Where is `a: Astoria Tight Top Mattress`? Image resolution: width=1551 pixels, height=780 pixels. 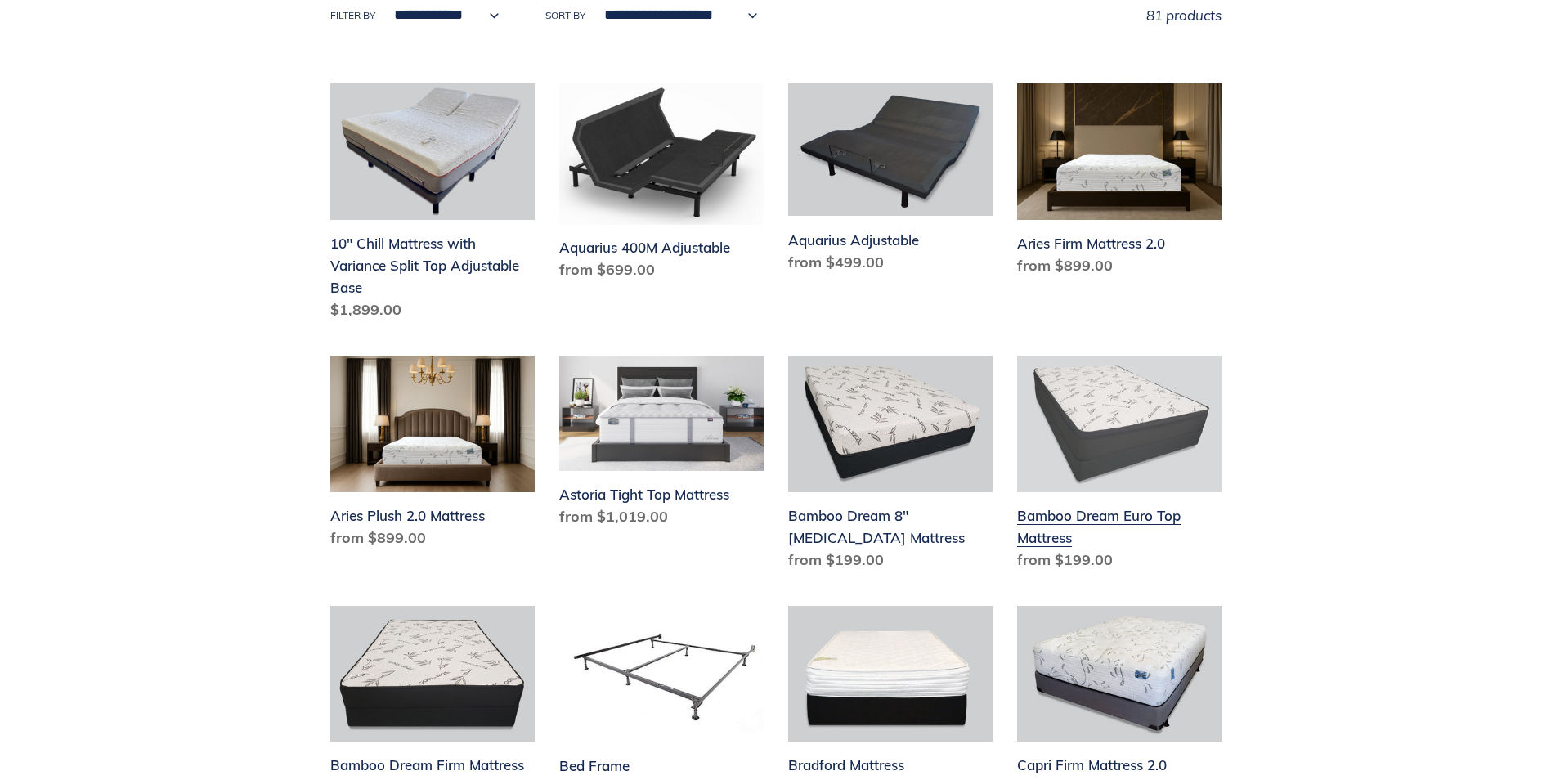 a: Astoria Tight Top Mattress is located at coordinates (662, 445).